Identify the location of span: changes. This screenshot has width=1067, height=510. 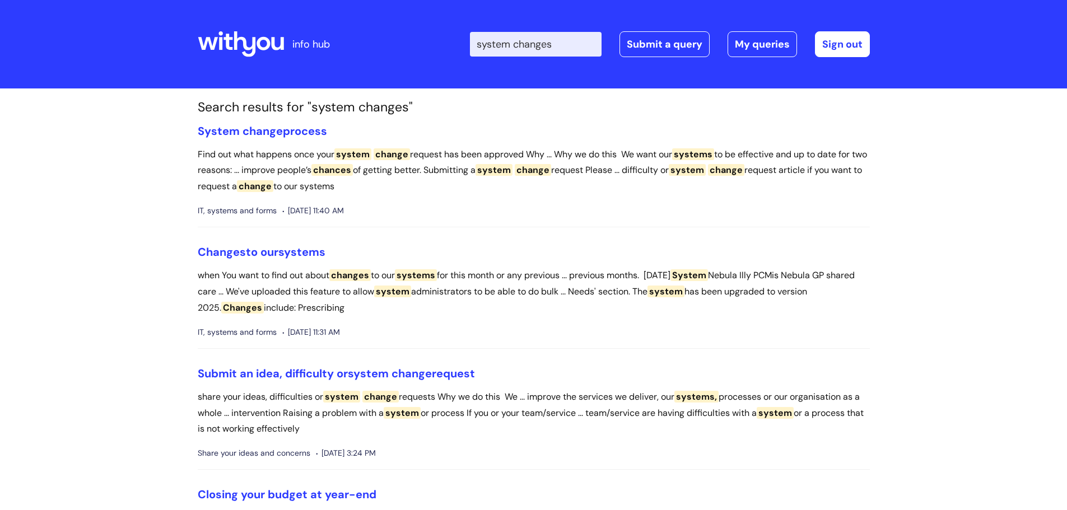
(350, 275).